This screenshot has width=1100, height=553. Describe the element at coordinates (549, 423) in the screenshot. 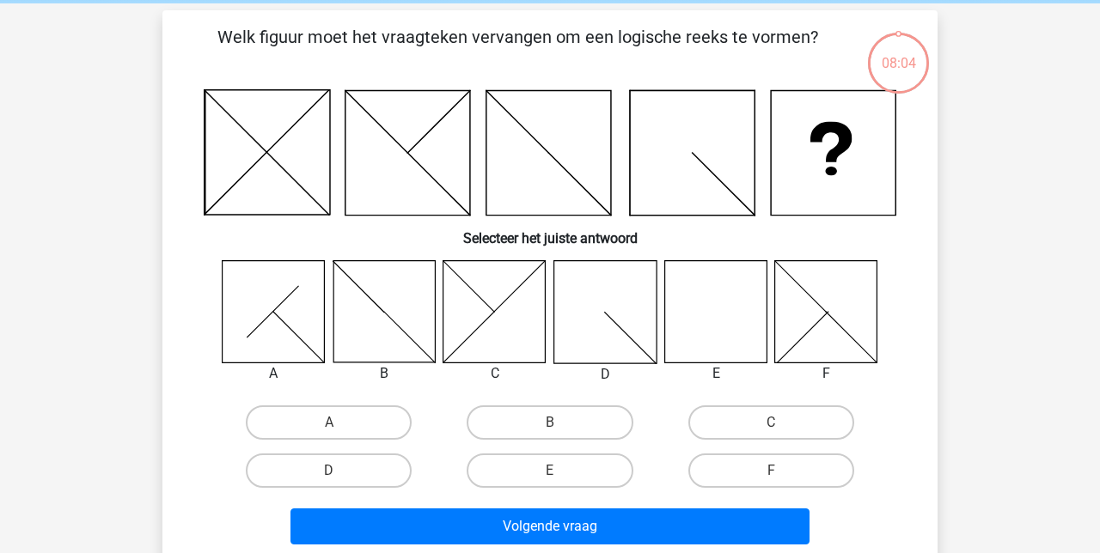

I see `label: B` at that location.